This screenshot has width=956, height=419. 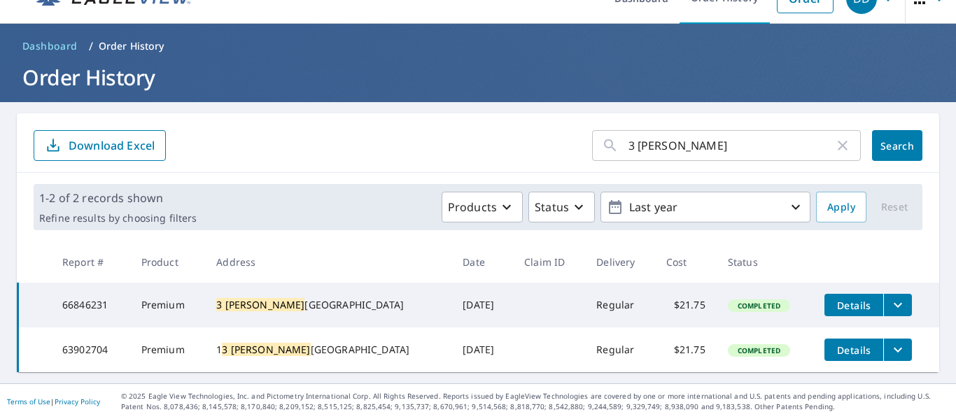 What do you see at coordinates (552, 207) in the screenshot?
I see `p: Status` at bounding box center [552, 207].